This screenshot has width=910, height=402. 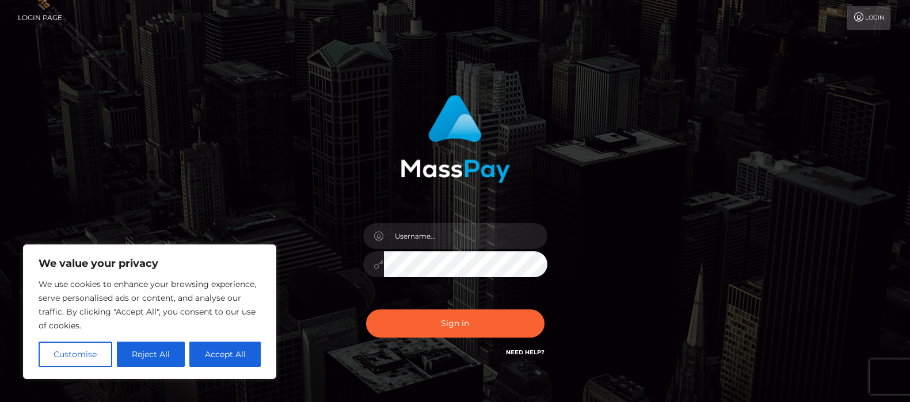 What do you see at coordinates (455, 323) in the screenshot?
I see `button: Sign in` at bounding box center [455, 323].